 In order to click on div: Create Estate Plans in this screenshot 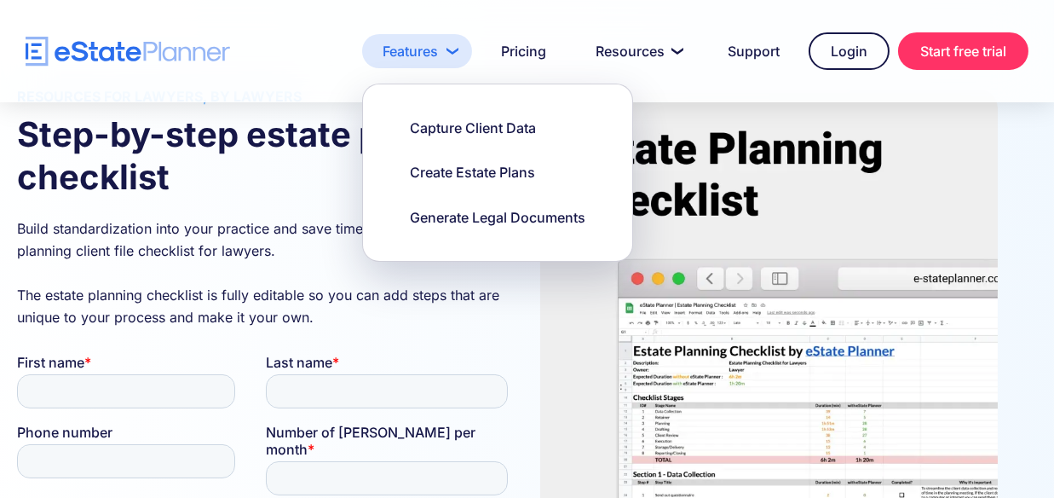, I will do `click(472, 172)`.